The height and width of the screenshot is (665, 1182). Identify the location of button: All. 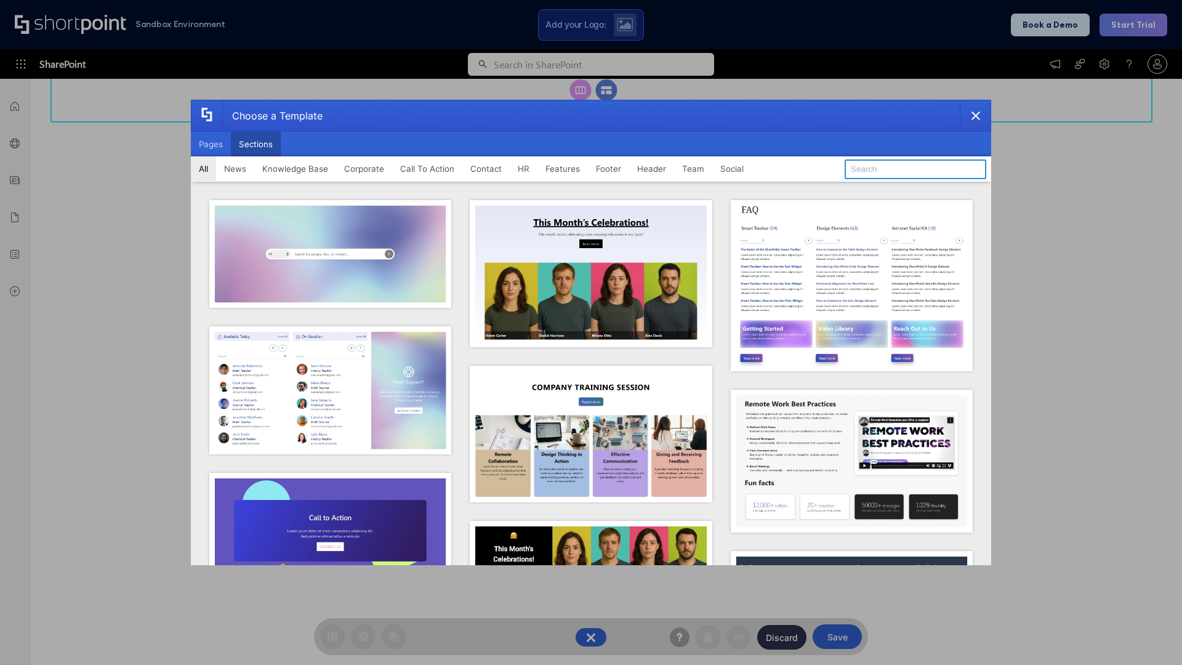
(203, 169).